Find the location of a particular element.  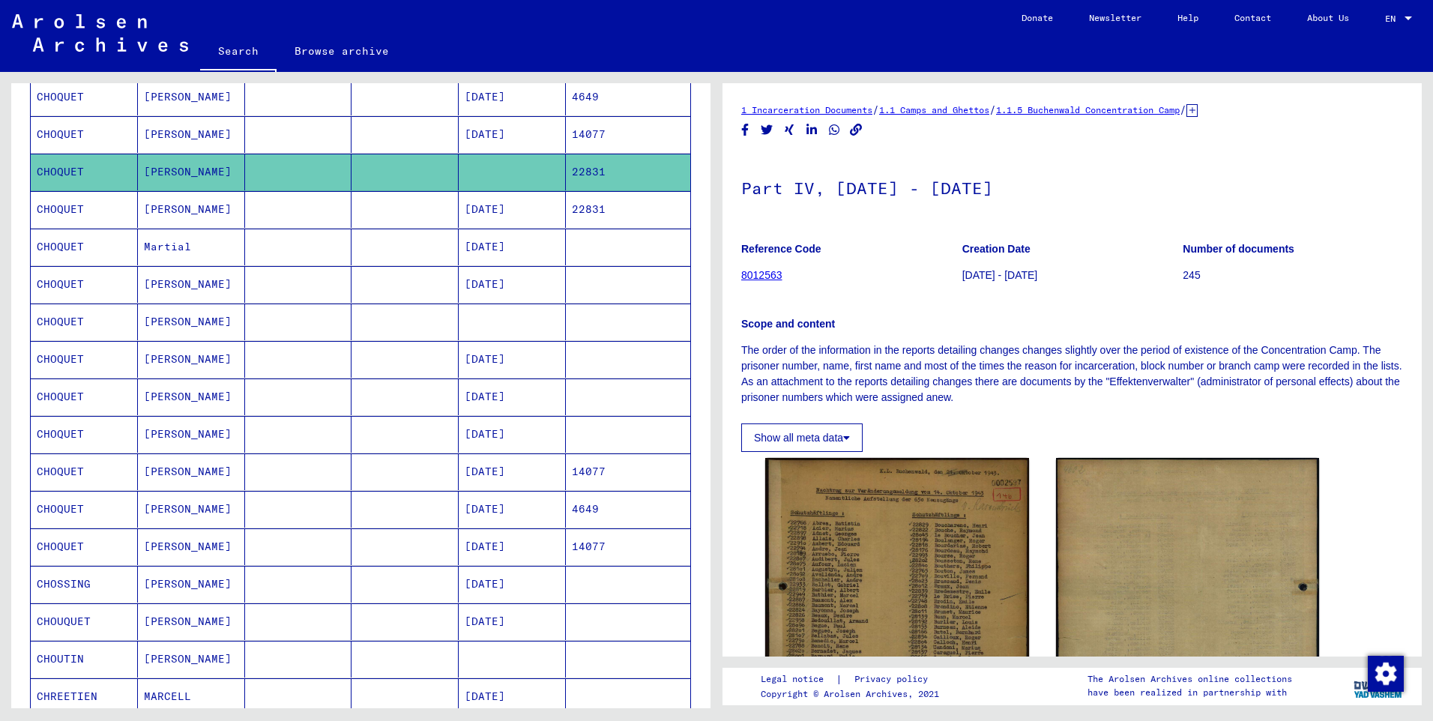

mat-cell: CHOUQUET is located at coordinates (84, 621).